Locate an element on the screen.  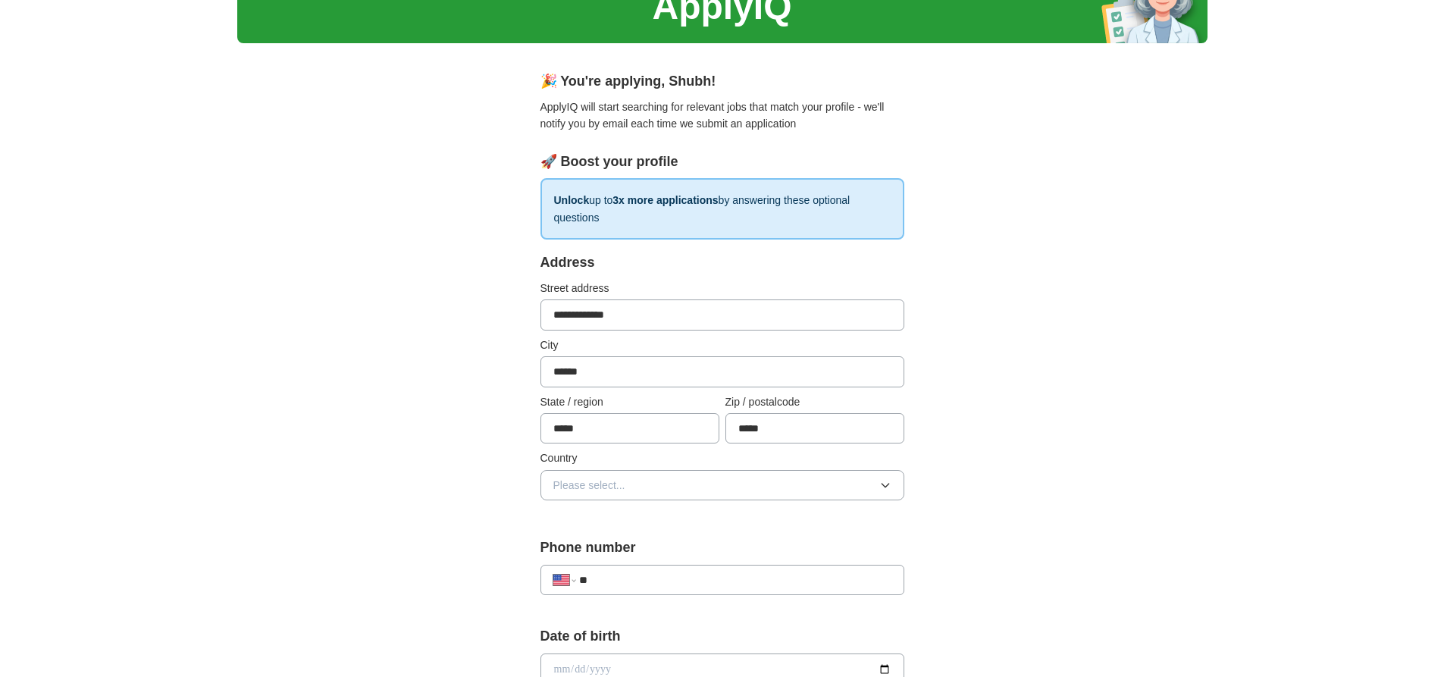
span: Please select... is located at coordinates (589, 485).